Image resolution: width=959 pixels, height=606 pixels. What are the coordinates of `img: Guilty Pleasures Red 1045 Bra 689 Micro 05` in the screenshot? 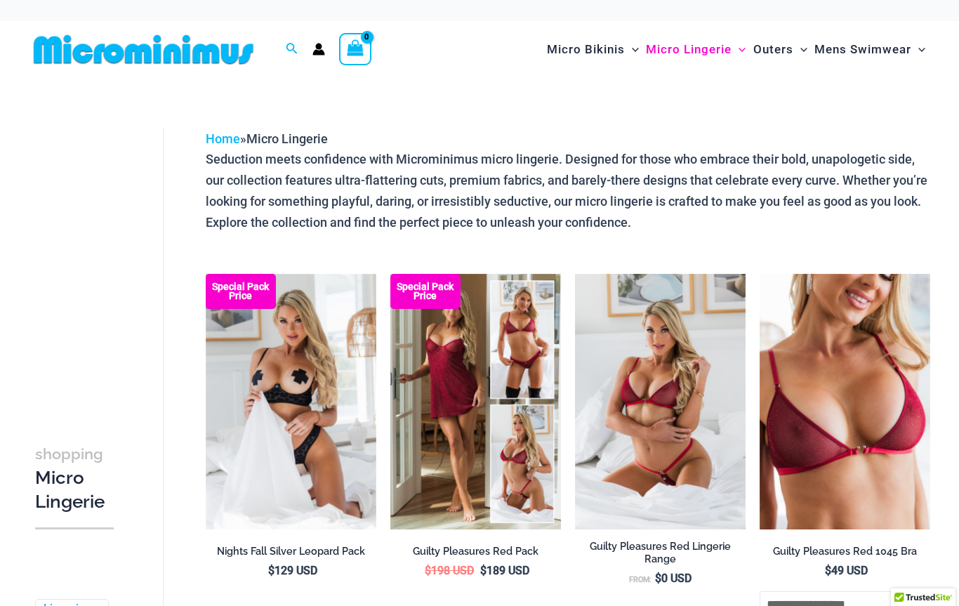 It's located at (660, 401).